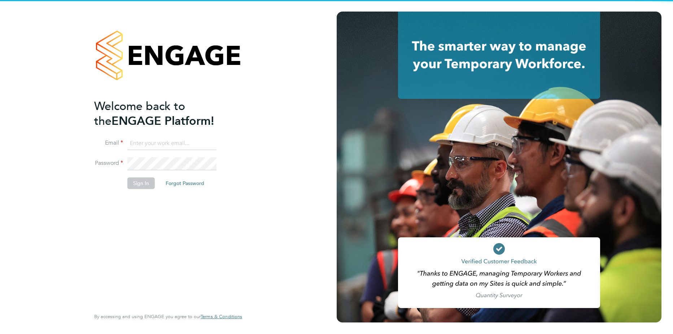 Image resolution: width=673 pixels, height=334 pixels. What do you see at coordinates (185, 183) in the screenshot?
I see `button: Forgot Password` at bounding box center [185, 183].